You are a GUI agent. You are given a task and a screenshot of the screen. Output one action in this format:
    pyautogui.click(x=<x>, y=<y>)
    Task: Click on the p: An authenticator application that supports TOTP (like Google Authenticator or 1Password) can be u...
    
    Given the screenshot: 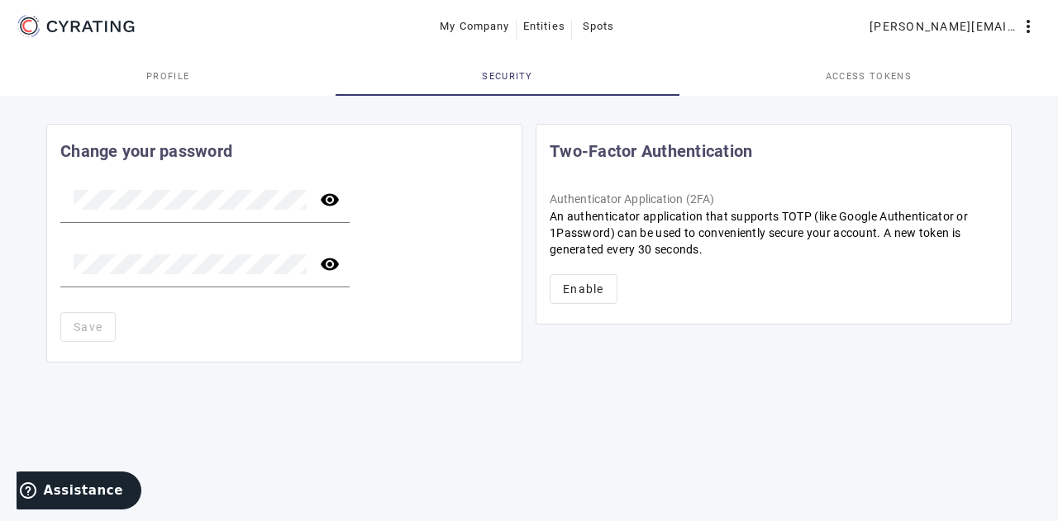 What is the action you would take?
    pyautogui.click(x=773, y=233)
    